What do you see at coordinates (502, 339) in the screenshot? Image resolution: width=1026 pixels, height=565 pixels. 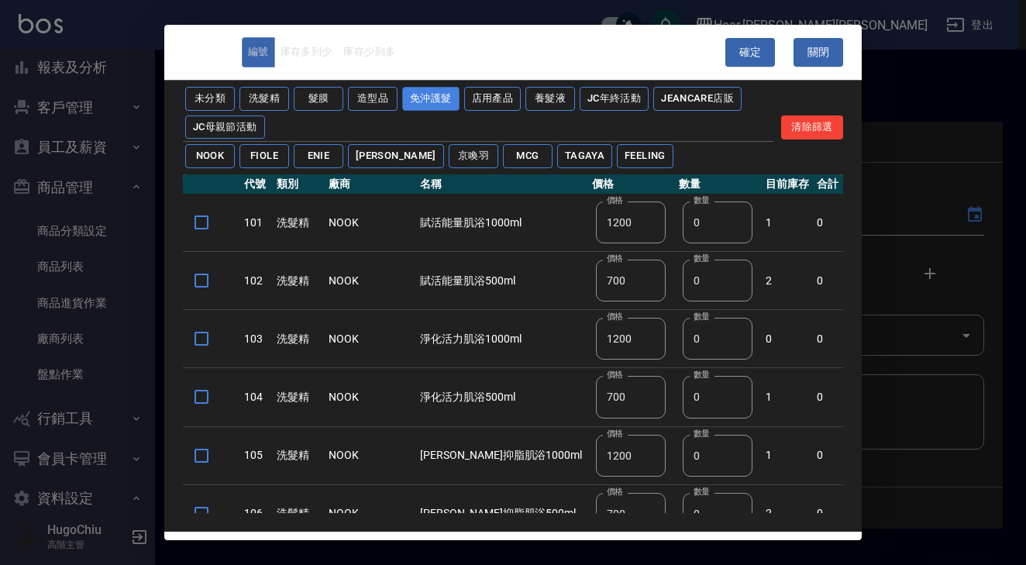 I see `td: 淨化活力肌浴1000ml` at bounding box center [502, 339].